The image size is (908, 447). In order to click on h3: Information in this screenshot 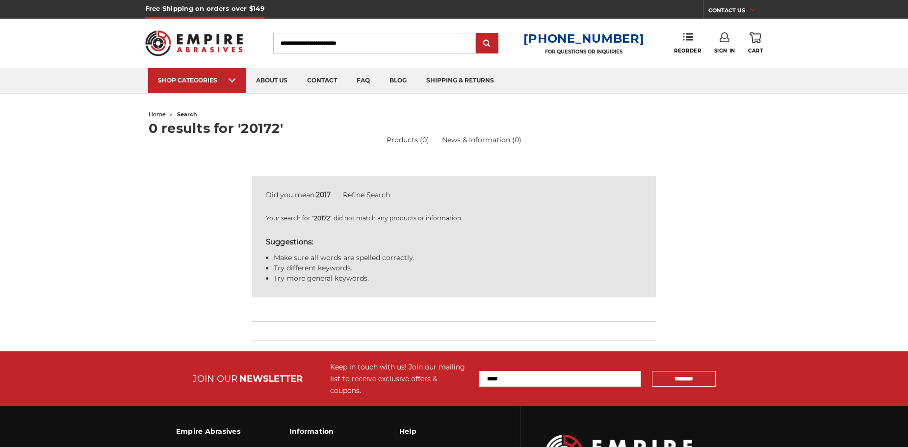, I will do `click(320, 431)`.